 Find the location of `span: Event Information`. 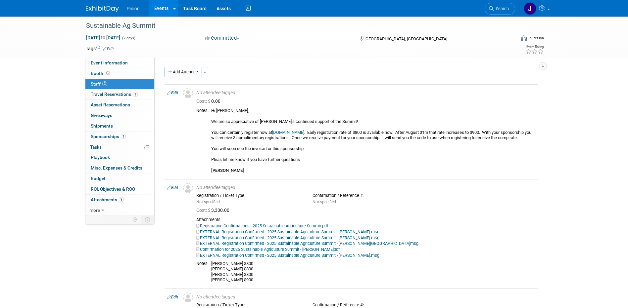

span: Event Information is located at coordinates (109, 63).